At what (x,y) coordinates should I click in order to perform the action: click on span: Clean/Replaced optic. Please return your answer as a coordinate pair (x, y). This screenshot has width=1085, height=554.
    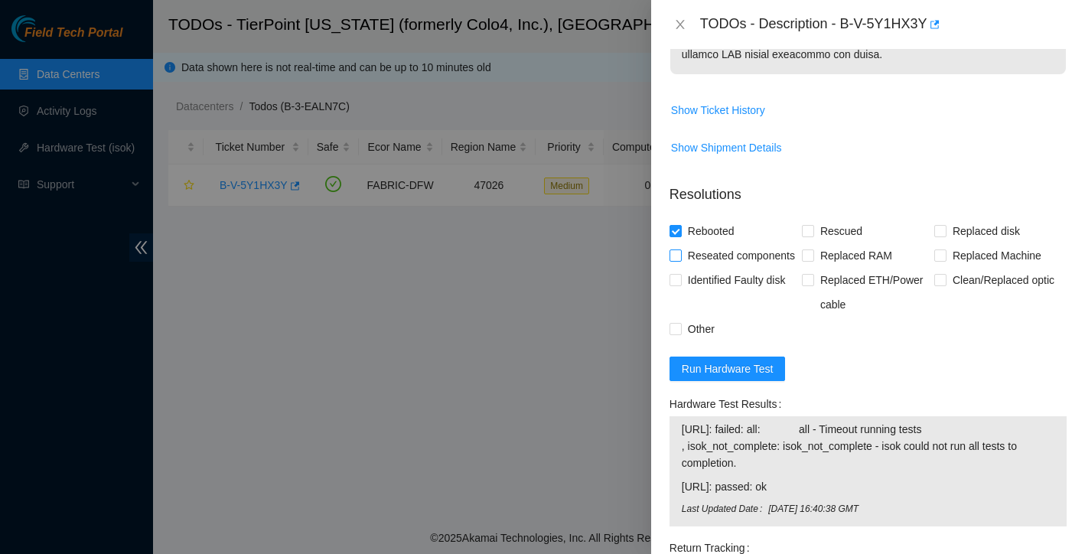
    Looking at the image, I should click on (1004, 280).